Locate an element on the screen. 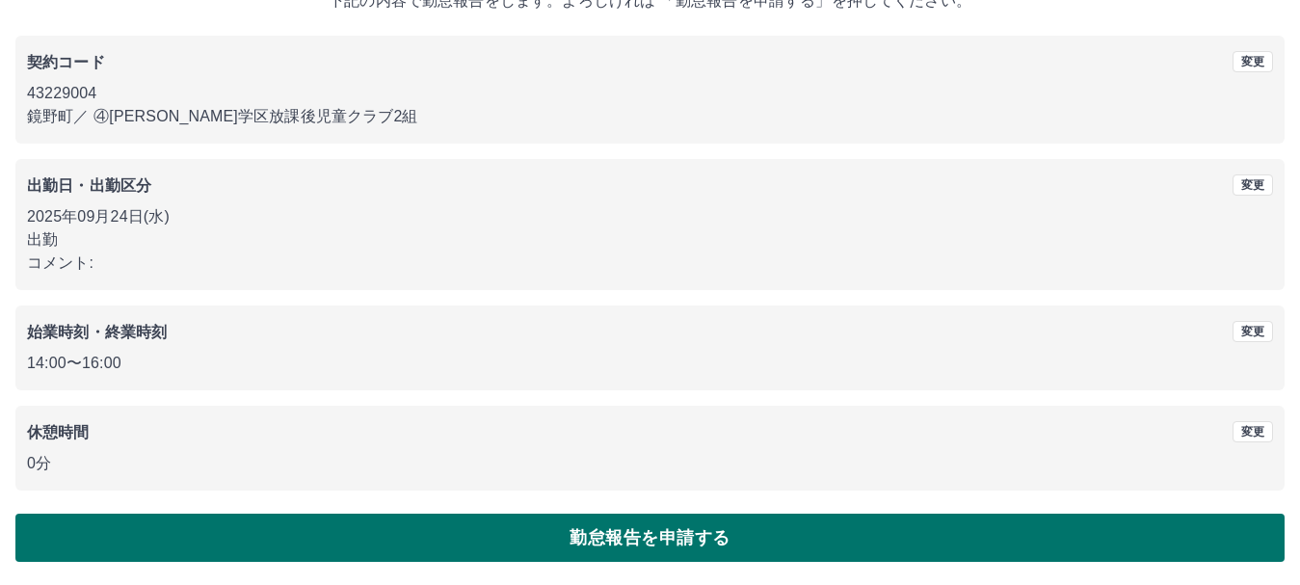 The width and height of the screenshot is (1300, 585). p: 0分 is located at coordinates (649, 463).